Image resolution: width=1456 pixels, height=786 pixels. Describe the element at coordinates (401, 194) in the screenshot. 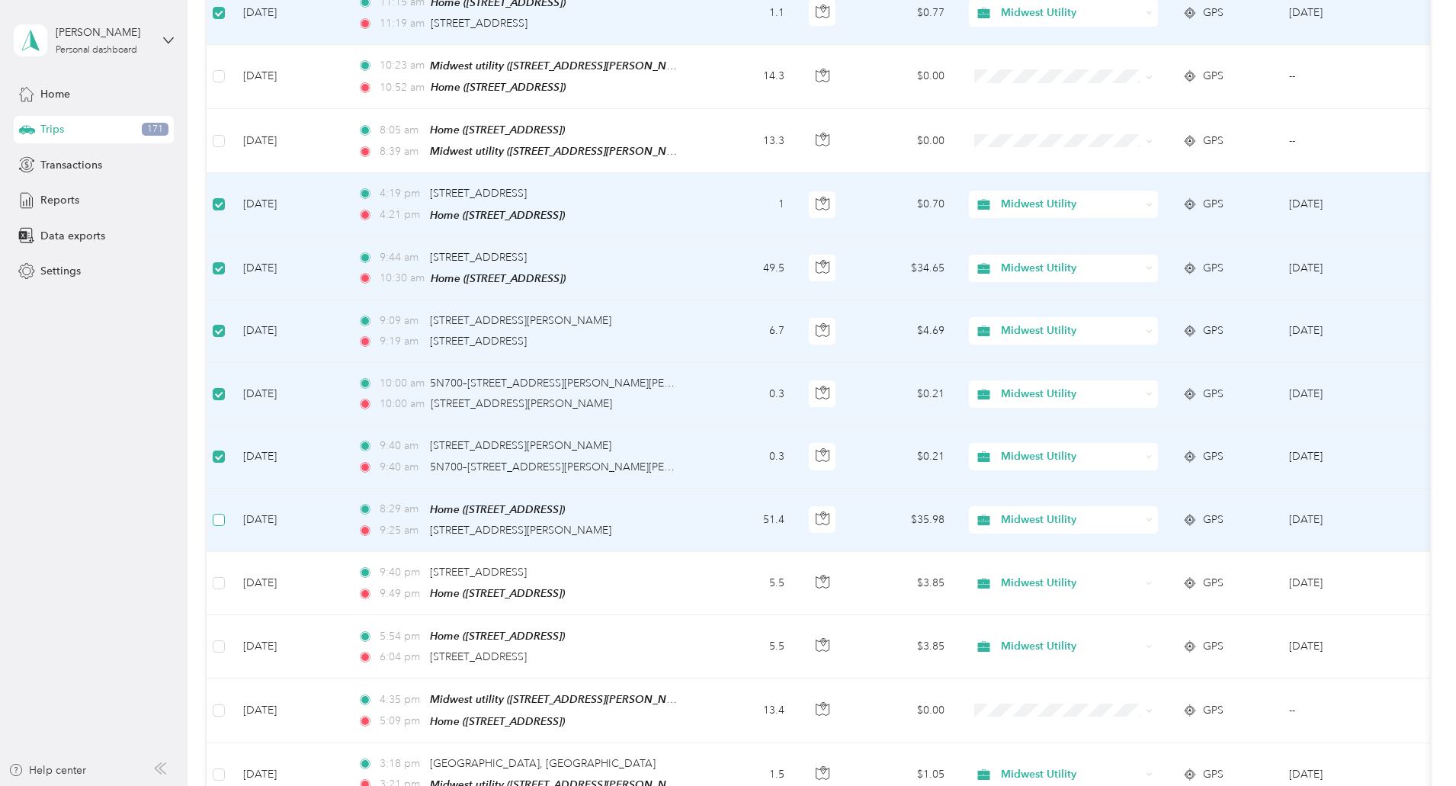

I see `span: 4:19 pm` at that location.